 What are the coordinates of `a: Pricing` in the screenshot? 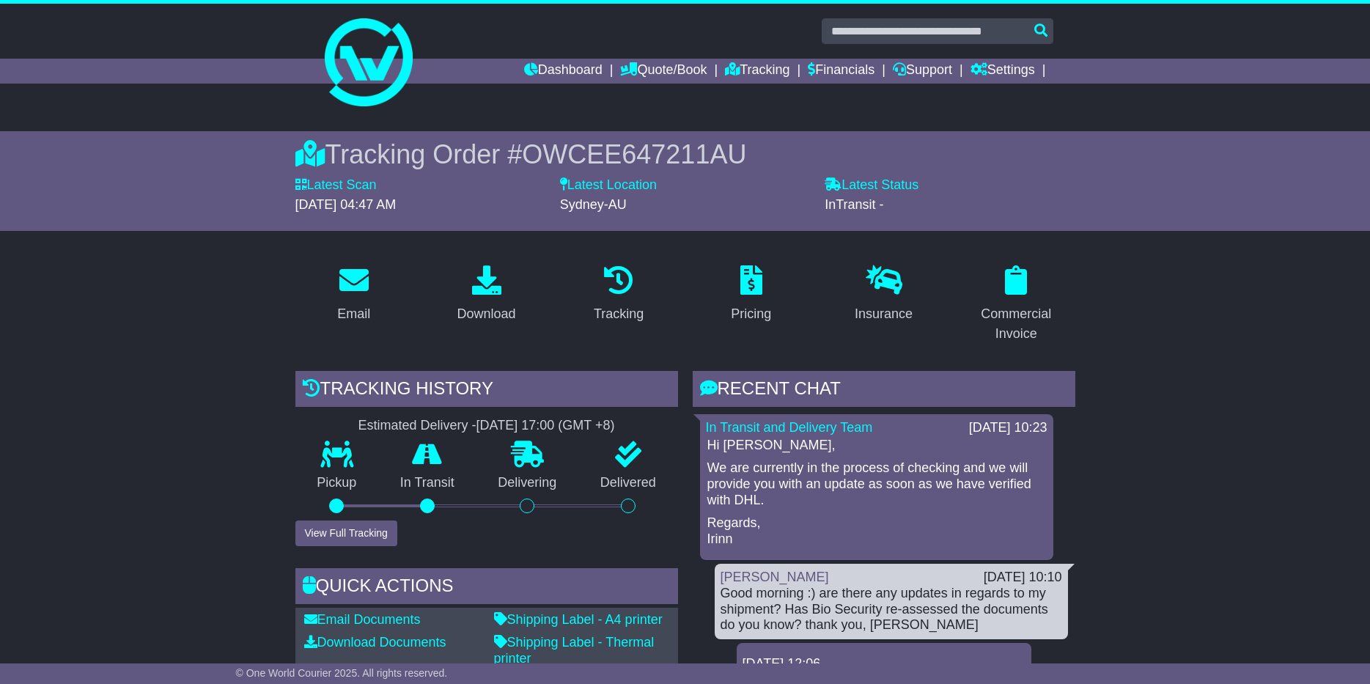 It's located at (751, 295).